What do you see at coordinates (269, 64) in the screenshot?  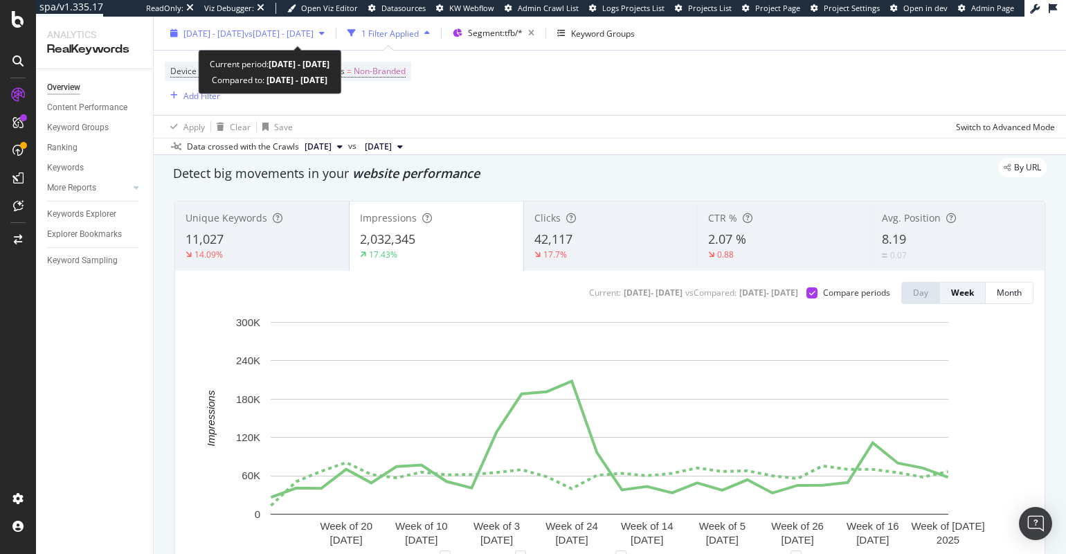 I see `div: Current period:` at bounding box center [269, 64].